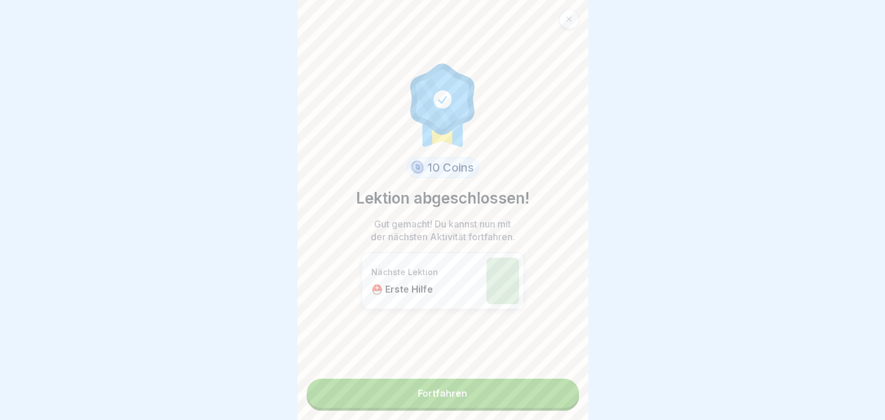  I want to click on div: 10 Coins, so click(443, 167).